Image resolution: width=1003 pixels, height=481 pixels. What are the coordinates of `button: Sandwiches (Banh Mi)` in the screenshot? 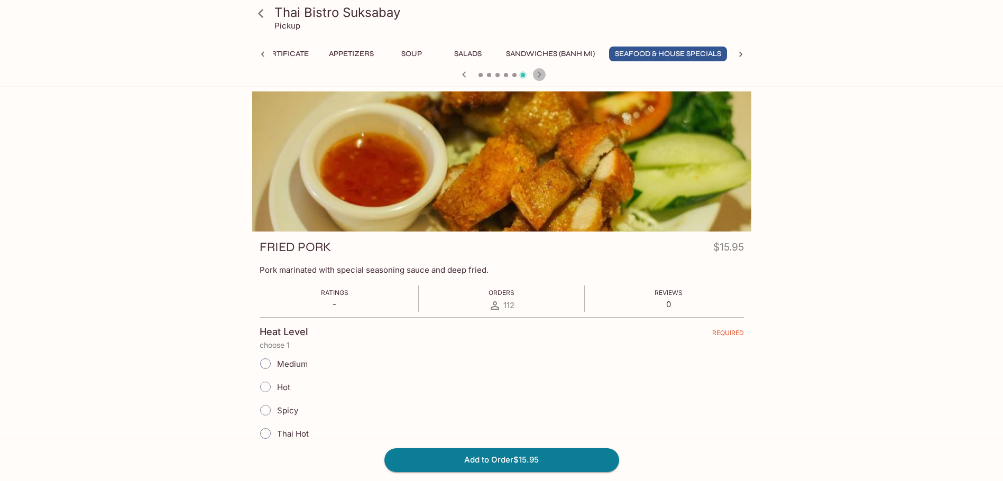 It's located at (551, 54).